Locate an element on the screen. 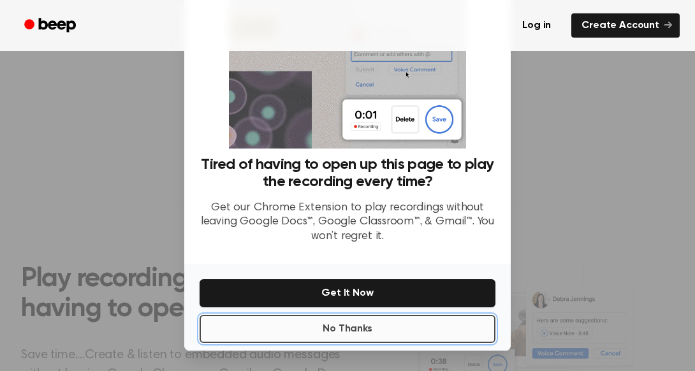 The image size is (695, 371). button: No Thanks is located at coordinates (347, 329).